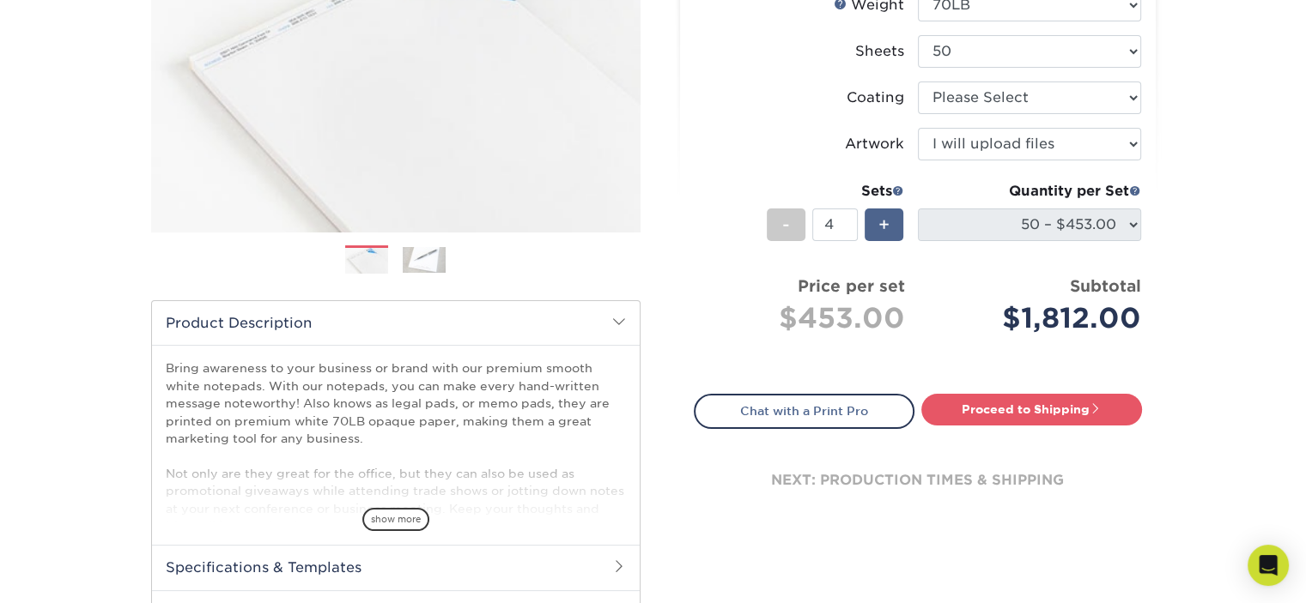 Image resolution: width=1306 pixels, height=603 pixels. Describe the element at coordinates (1031, 409) in the screenshot. I see `a: Proceed to Shipping` at that location.